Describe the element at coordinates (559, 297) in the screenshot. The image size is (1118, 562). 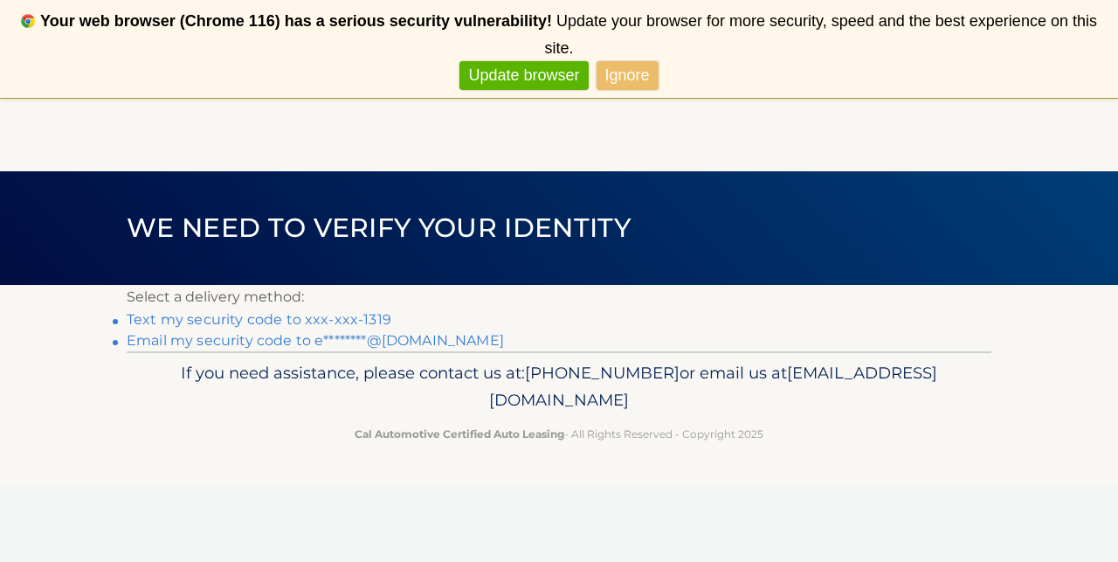
I see `p: Select a delivery method:` at that location.